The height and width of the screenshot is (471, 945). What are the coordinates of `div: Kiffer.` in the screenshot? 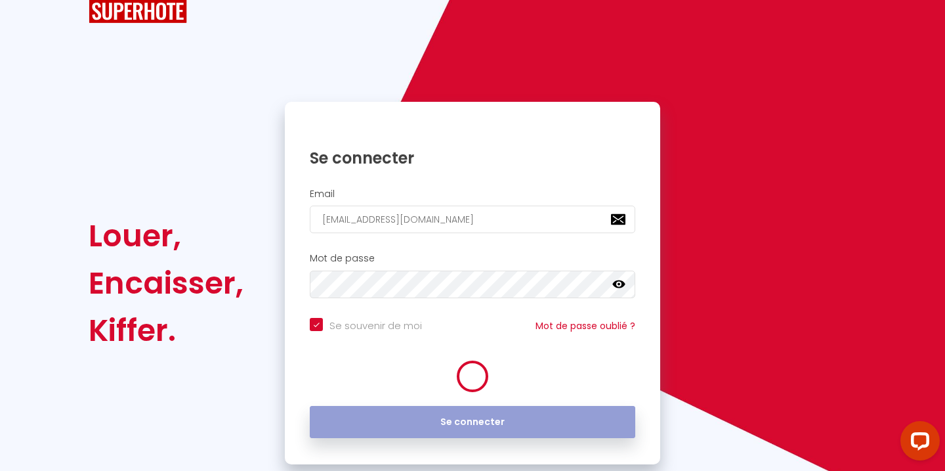 It's located at (166, 330).